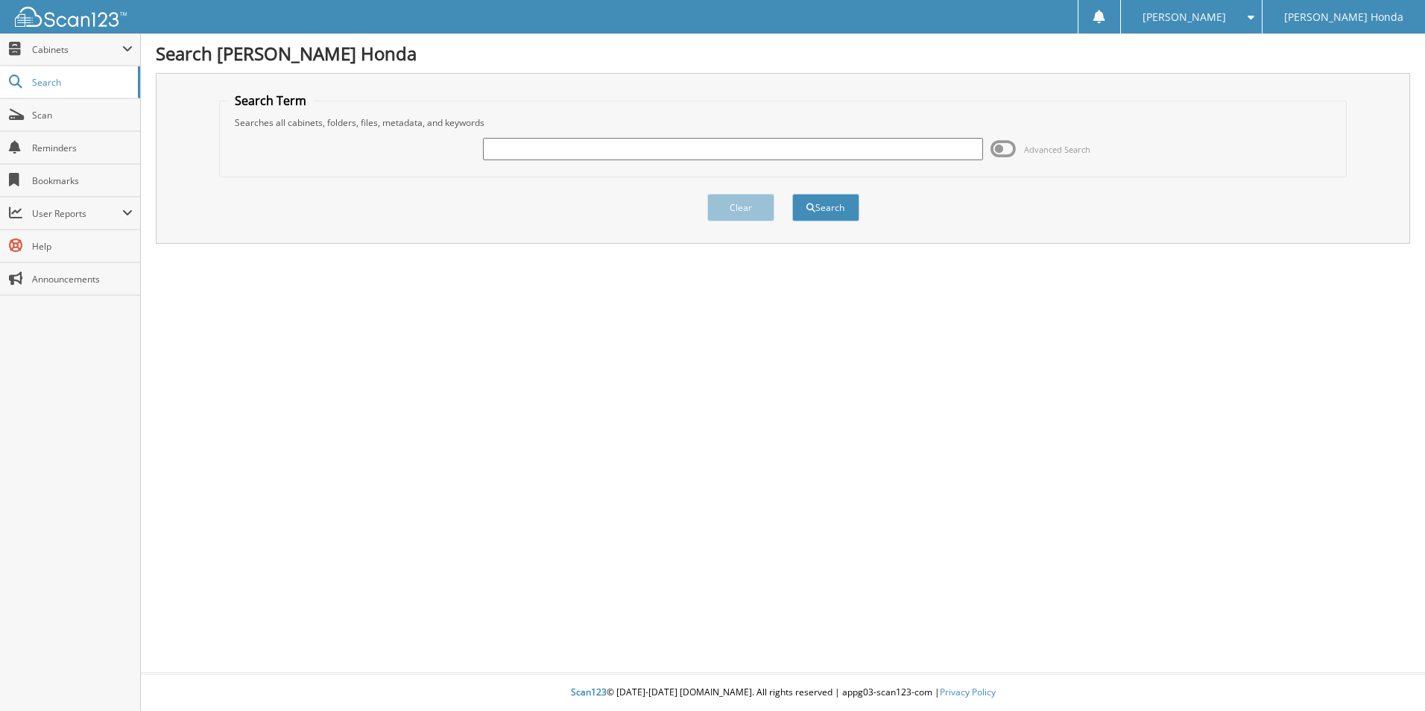 The width and height of the screenshot is (1425, 711). I want to click on span: Scan, so click(82, 115).